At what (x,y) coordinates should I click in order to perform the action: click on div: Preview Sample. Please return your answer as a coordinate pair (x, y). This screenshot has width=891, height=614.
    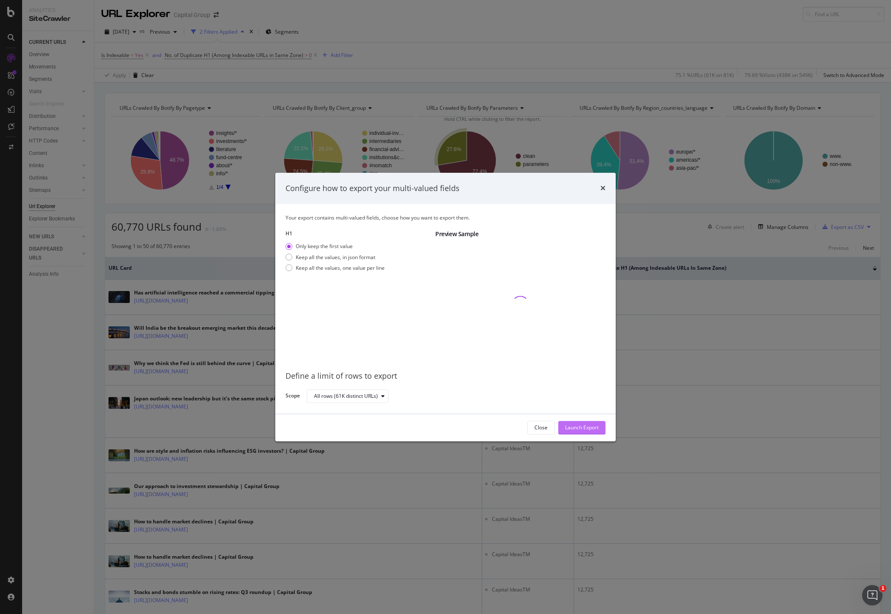
    Looking at the image, I should click on (521, 235).